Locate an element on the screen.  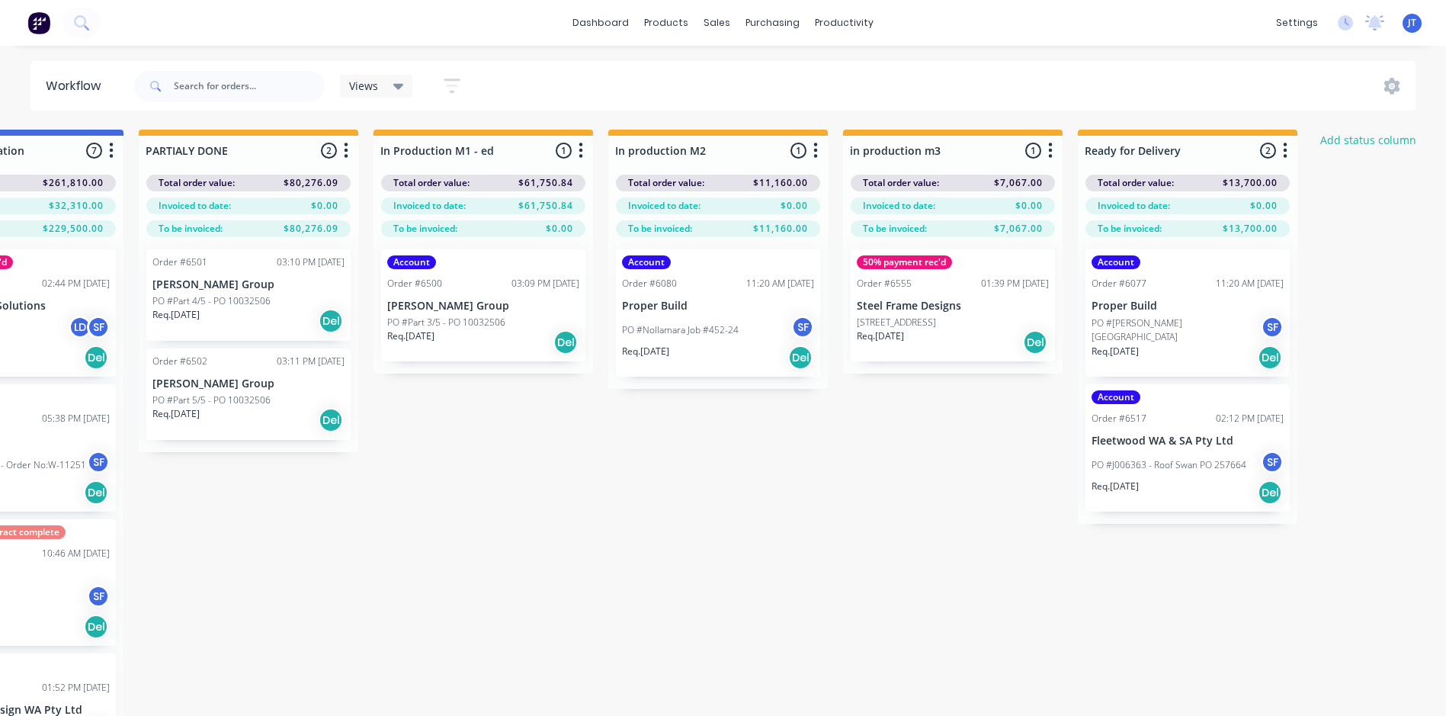
div: Order #6500 is located at coordinates (415, 283).